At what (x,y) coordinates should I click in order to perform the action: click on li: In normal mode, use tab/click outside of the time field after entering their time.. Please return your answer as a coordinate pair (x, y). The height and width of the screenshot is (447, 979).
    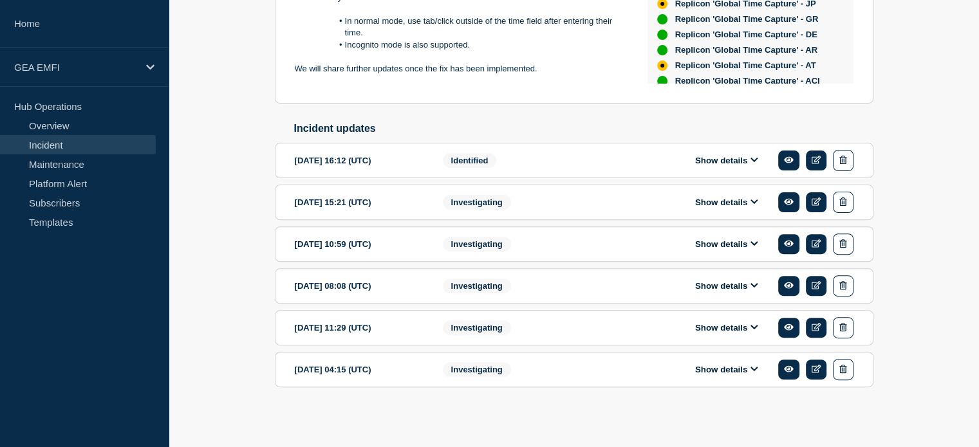
    Looking at the image, I should click on (467, 27).